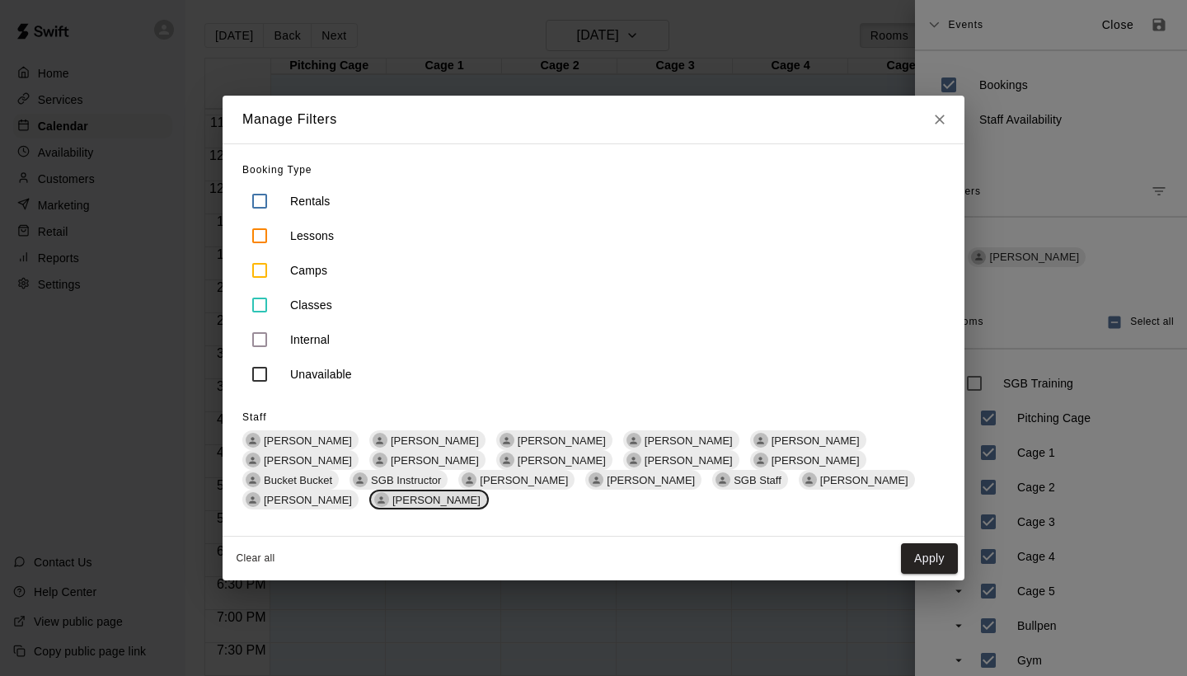 Image resolution: width=1187 pixels, height=676 pixels. What do you see at coordinates (929, 558) in the screenshot?
I see `button: Apply` at bounding box center [929, 558].